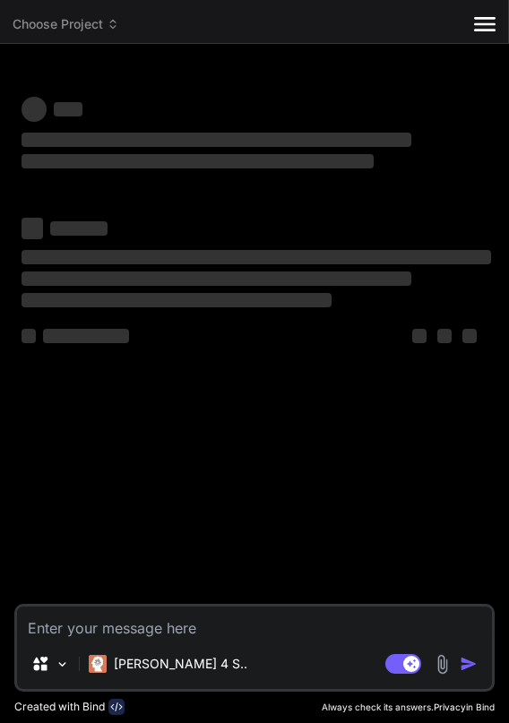 The image size is (509, 723). I want to click on img: attachment, so click(442, 664).